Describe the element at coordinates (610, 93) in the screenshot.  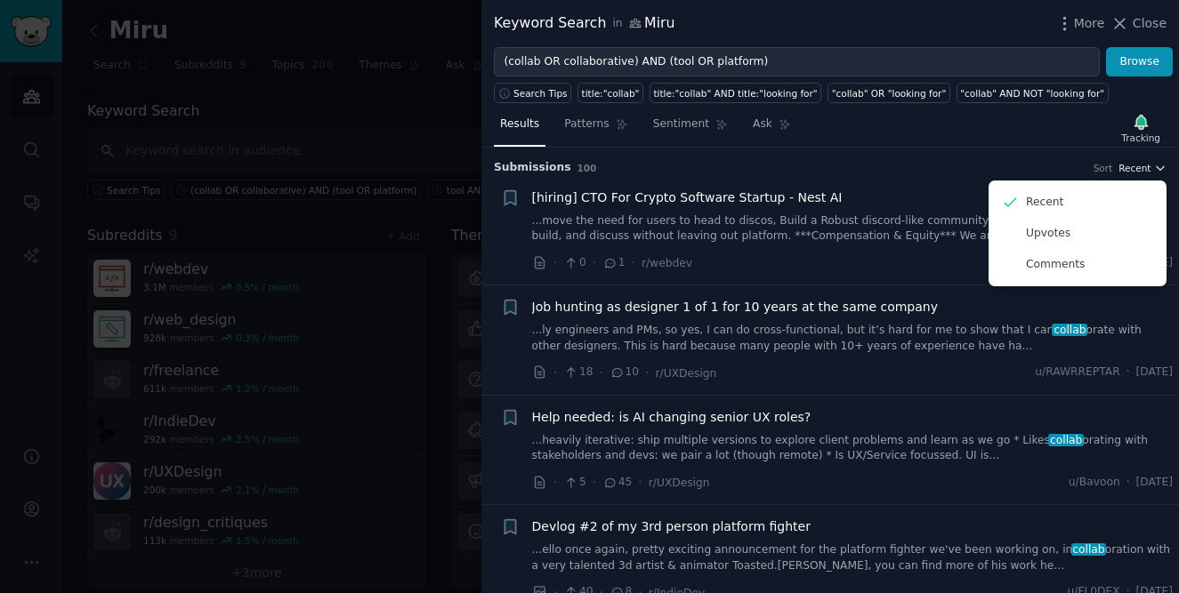
I see `a: title:"collab"` at that location.